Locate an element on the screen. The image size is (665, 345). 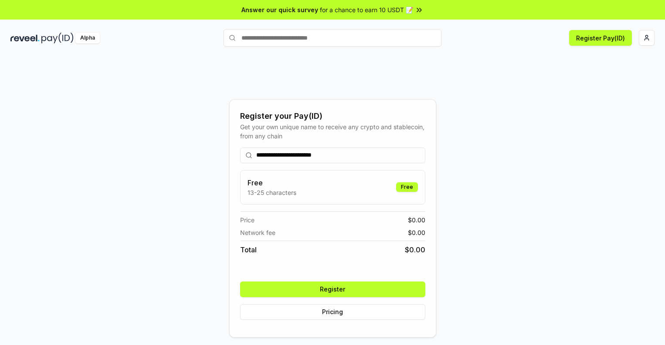
div: Alpha is located at coordinates (88, 38).